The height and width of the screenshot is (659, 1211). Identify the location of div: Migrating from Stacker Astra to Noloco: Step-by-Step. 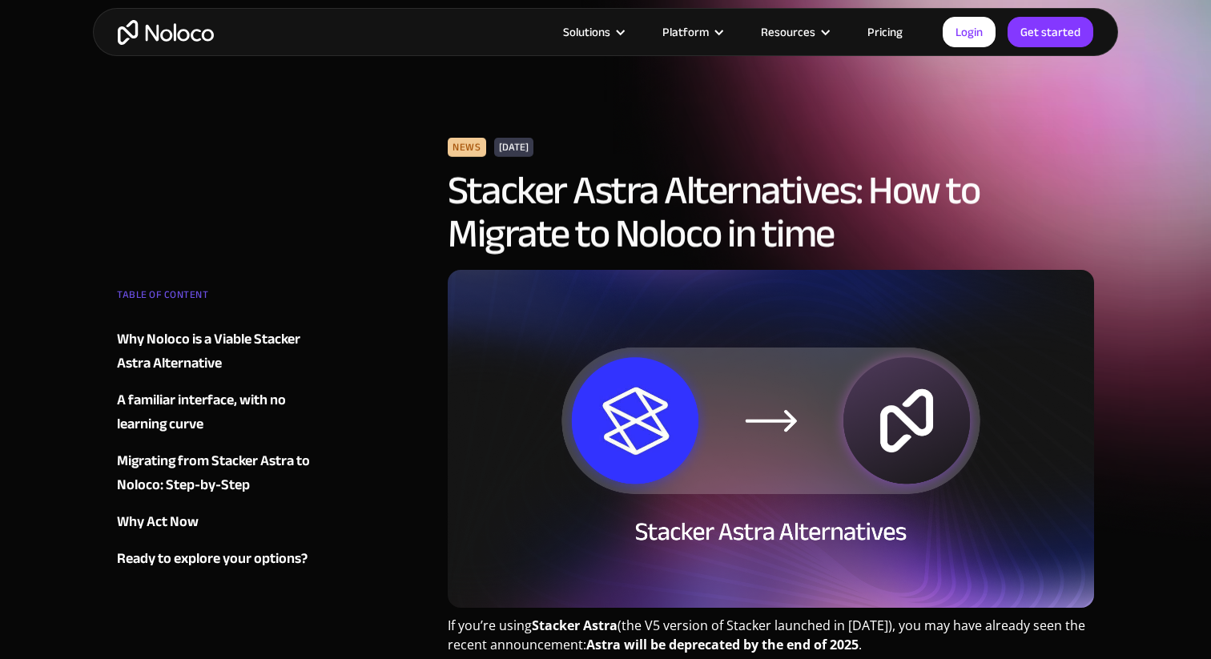
(214, 474).